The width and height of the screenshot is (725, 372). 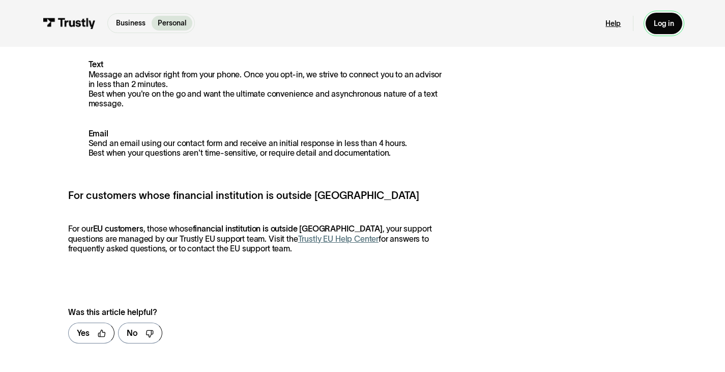 What do you see at coordinates (140, 333) in the screenshot?
I see `a: No` at bounding box center [140, 333].